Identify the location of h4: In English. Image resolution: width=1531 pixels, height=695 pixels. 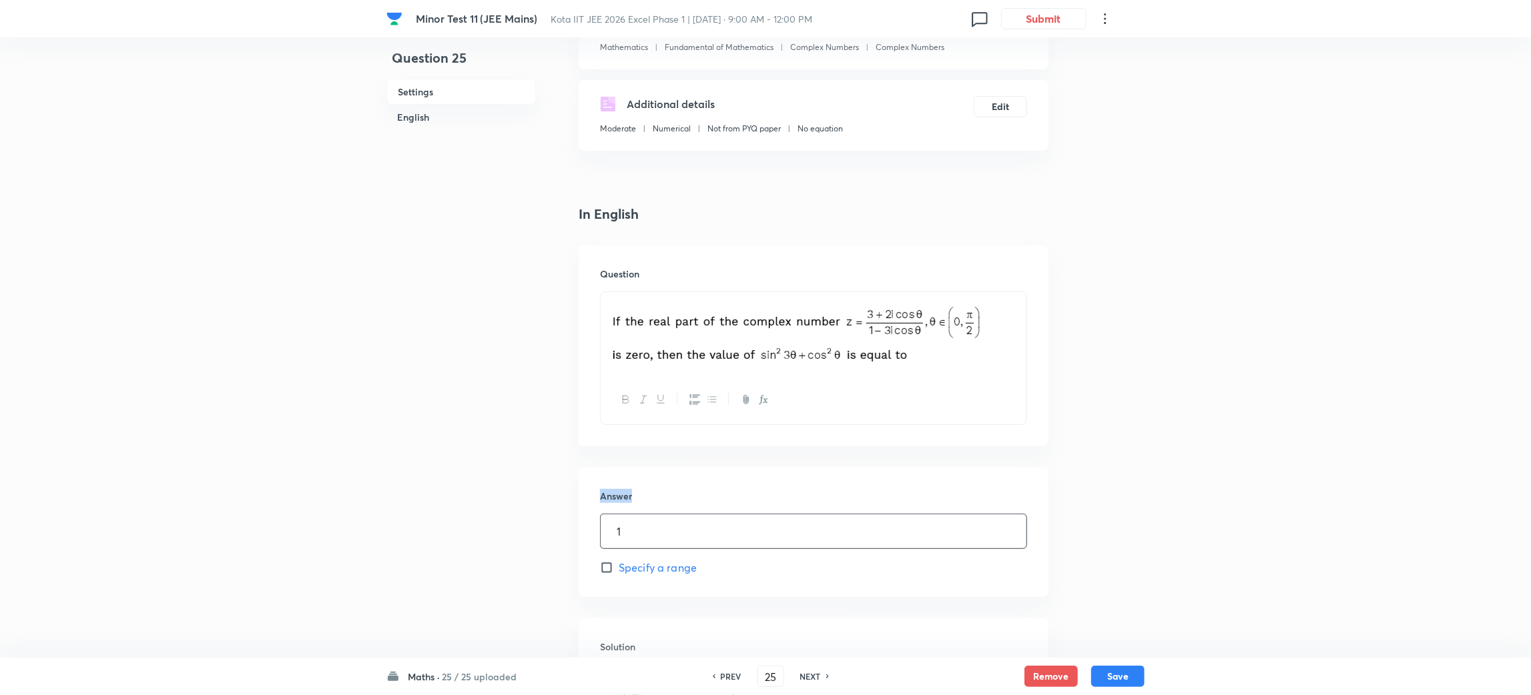
(813, 214).